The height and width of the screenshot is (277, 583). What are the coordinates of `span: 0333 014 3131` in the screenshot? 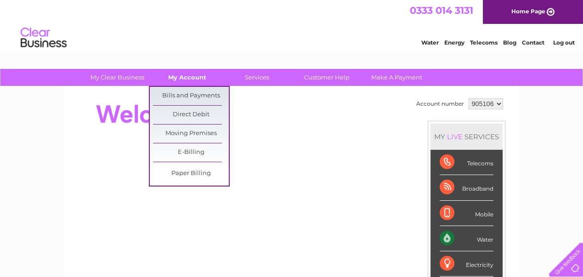 It's located at (441, 10).